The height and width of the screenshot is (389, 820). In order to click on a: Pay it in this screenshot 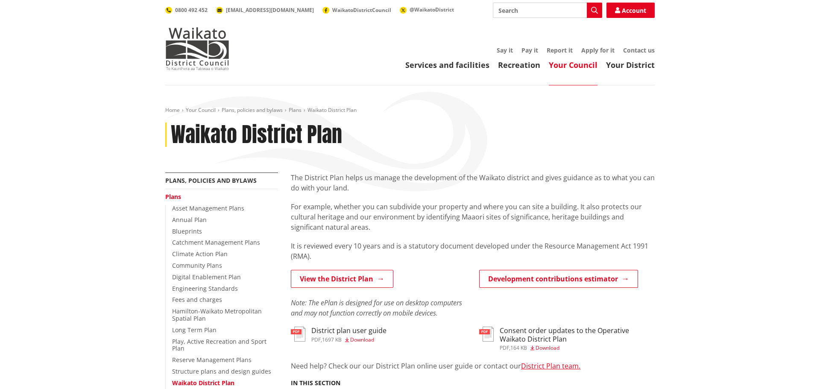, I will do `click(530, 50)`.